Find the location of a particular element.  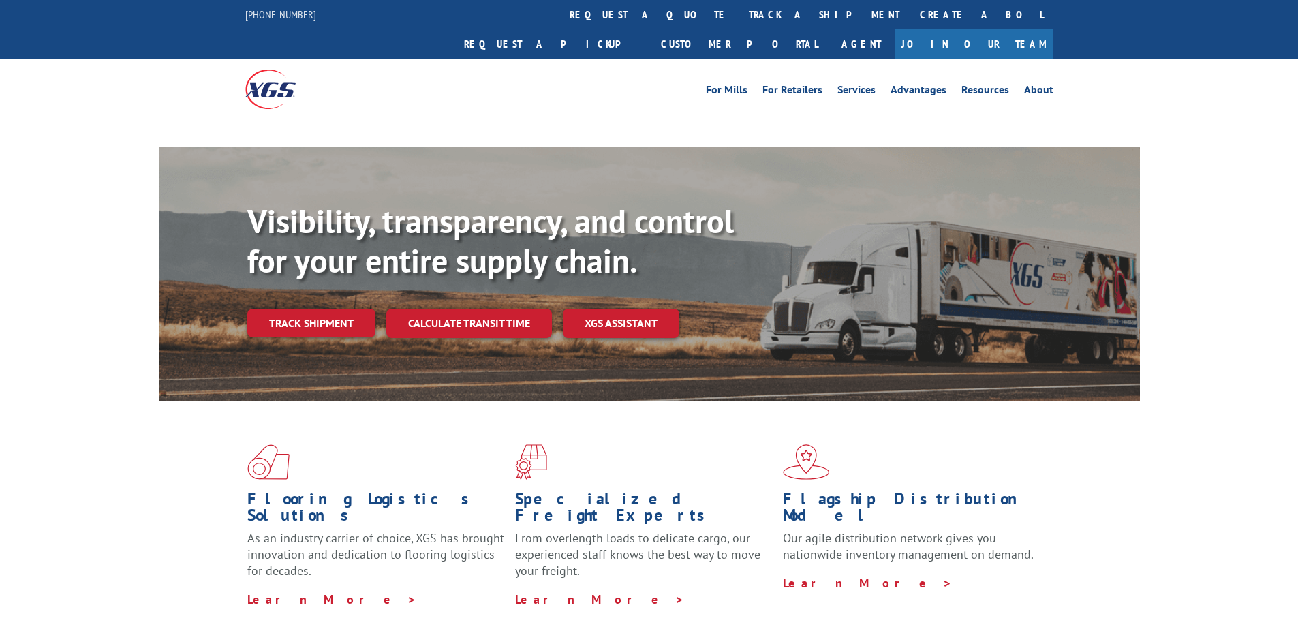

a: Customer Portal is located at coordinates (739, 44).